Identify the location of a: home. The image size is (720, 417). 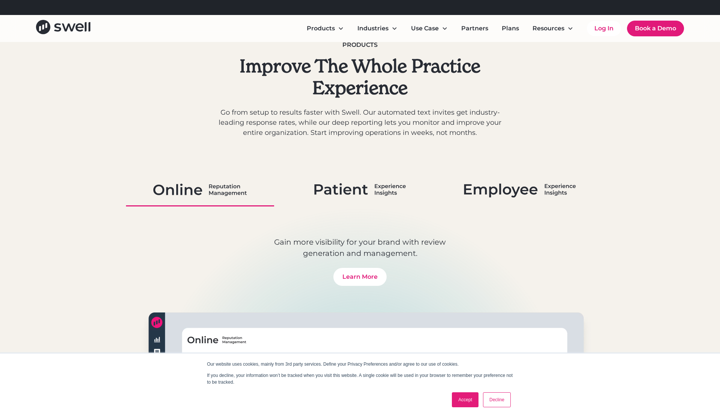
(63, 28).